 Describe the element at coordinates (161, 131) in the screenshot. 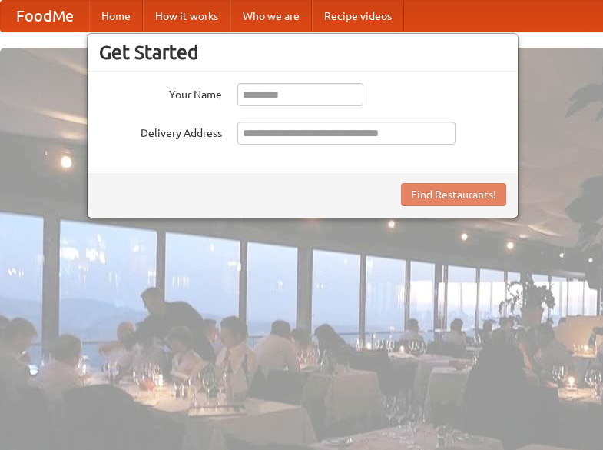

I see `label: Delivery Address` at that location.